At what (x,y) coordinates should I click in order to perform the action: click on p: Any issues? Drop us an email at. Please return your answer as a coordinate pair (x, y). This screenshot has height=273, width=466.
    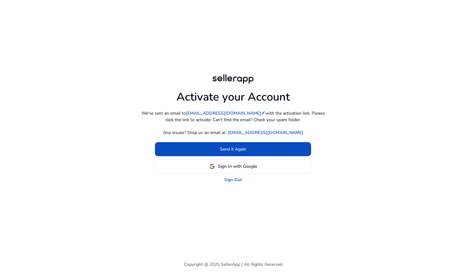
    Looking at the image, I should click on (194, 133).